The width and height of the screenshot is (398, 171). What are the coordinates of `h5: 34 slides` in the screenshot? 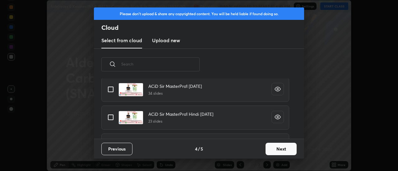 It's located at (175, 94).